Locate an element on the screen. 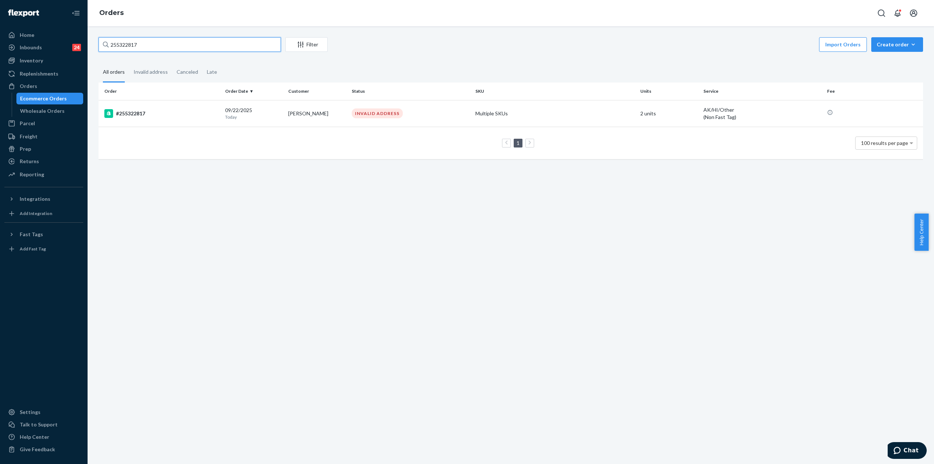 Image resolution: width=934 pixels, height=464 pixels. div: 09/22/2025 is located at coordinates (253, 113).